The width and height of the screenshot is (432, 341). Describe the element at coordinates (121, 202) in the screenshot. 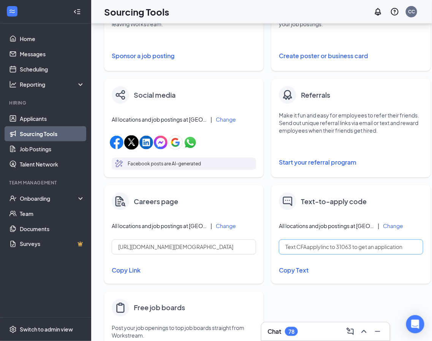

I see `img: careers` at that location.